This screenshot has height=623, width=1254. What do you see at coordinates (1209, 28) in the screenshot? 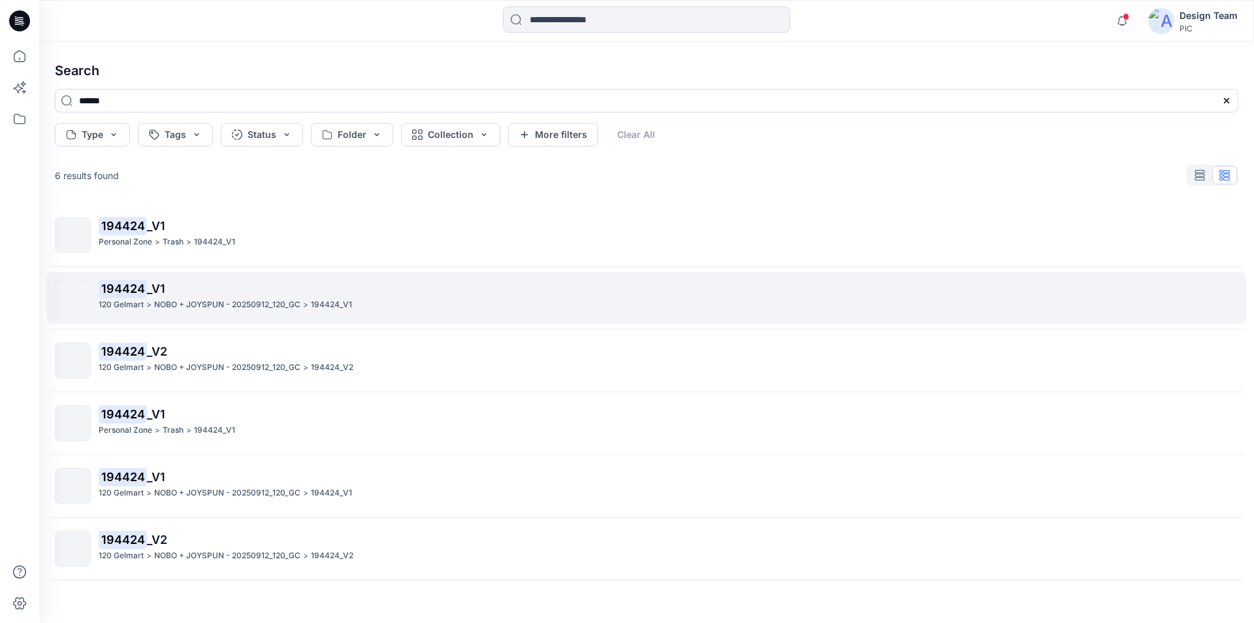
I see `div: PIC` at bounding box center [1209, 28].